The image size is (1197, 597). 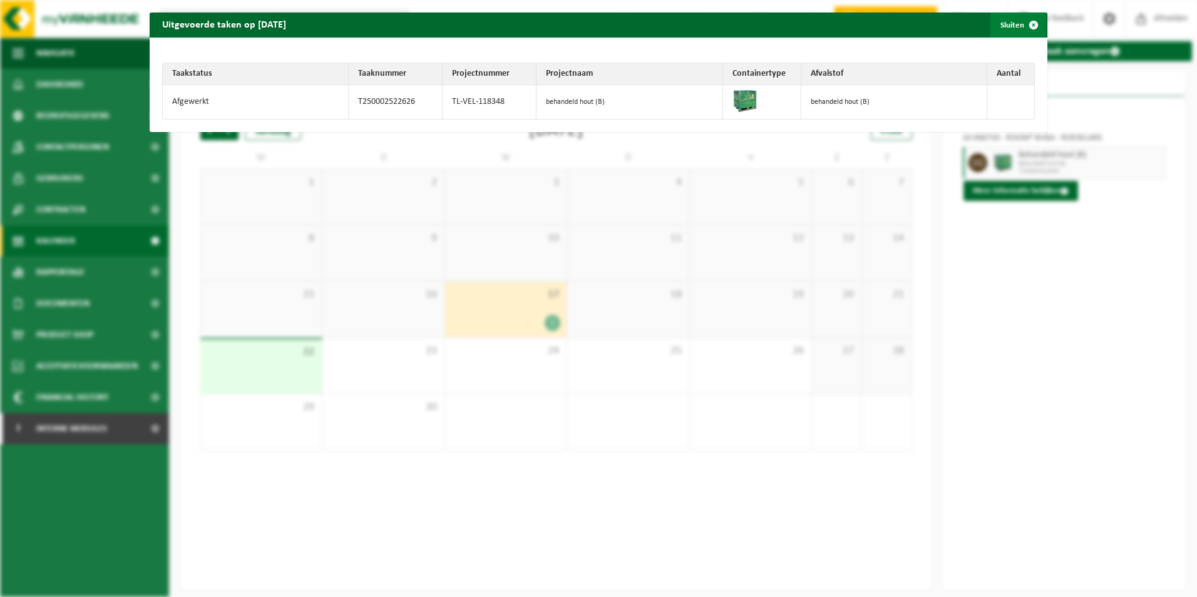 I want to click on button: Sluiten, so click(x=1018, y=25).